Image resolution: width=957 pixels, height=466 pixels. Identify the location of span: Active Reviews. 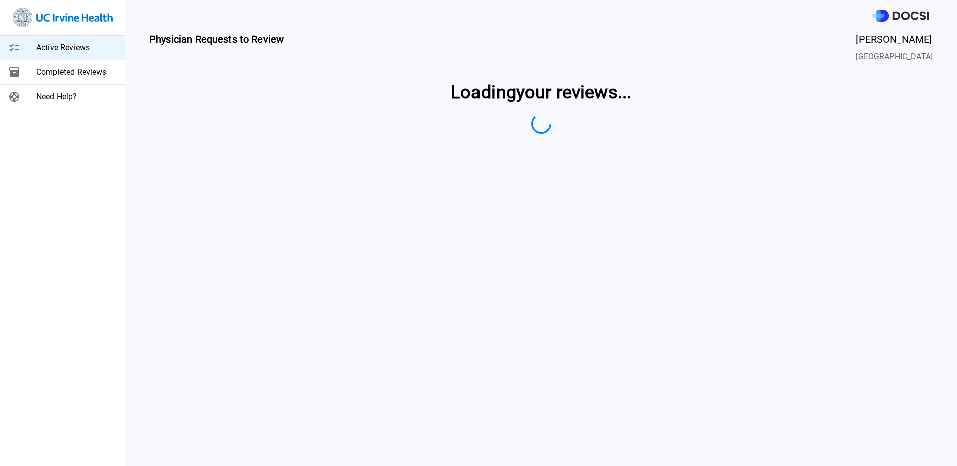
(76, 48).